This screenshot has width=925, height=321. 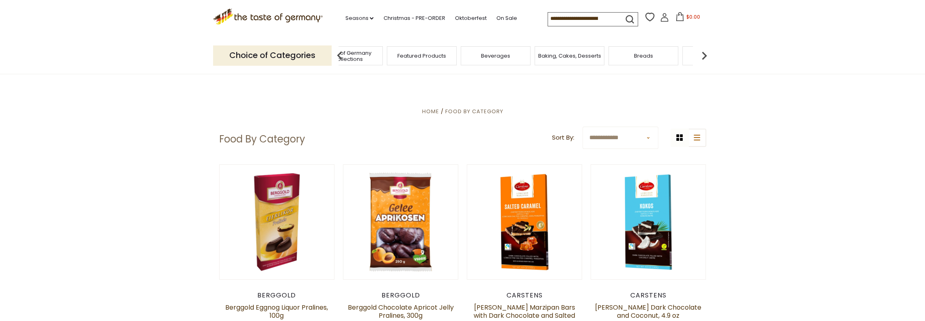 I want to click on a: Food By Category, so click(x=474, y=111).